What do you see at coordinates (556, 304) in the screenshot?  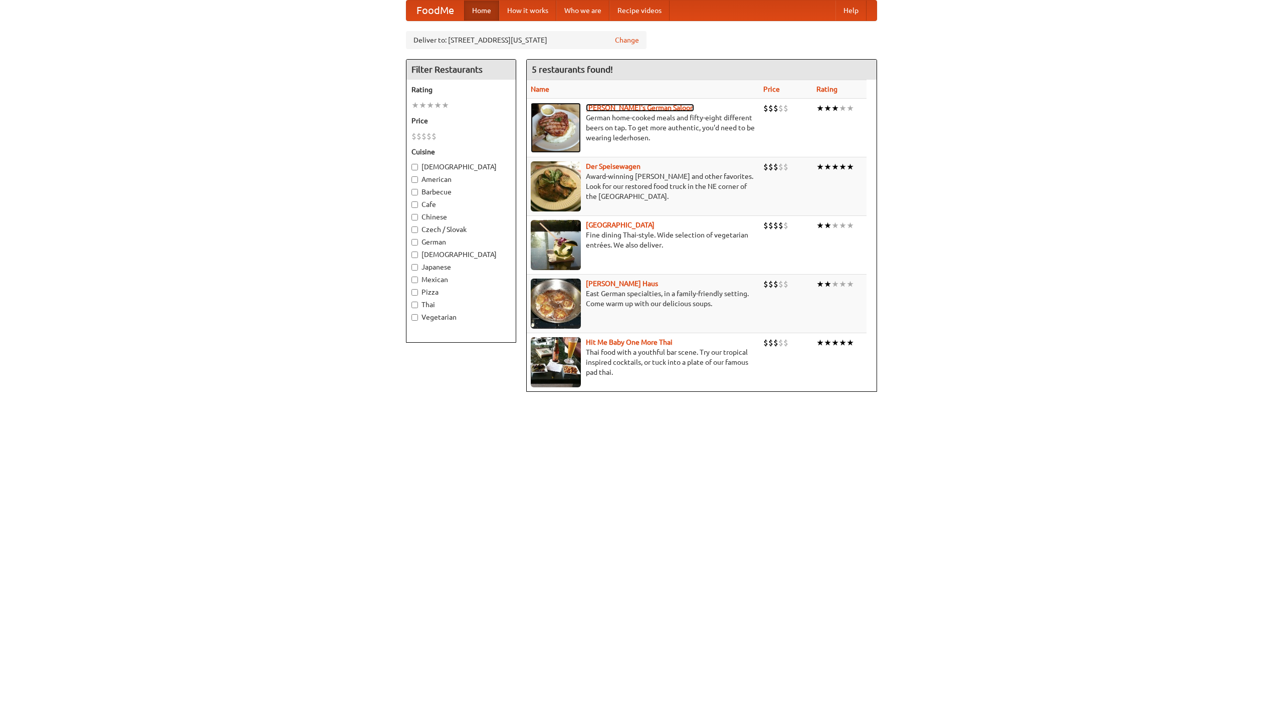 I see `img: kohlhaus.jpg` at bounding box center [556, 304].